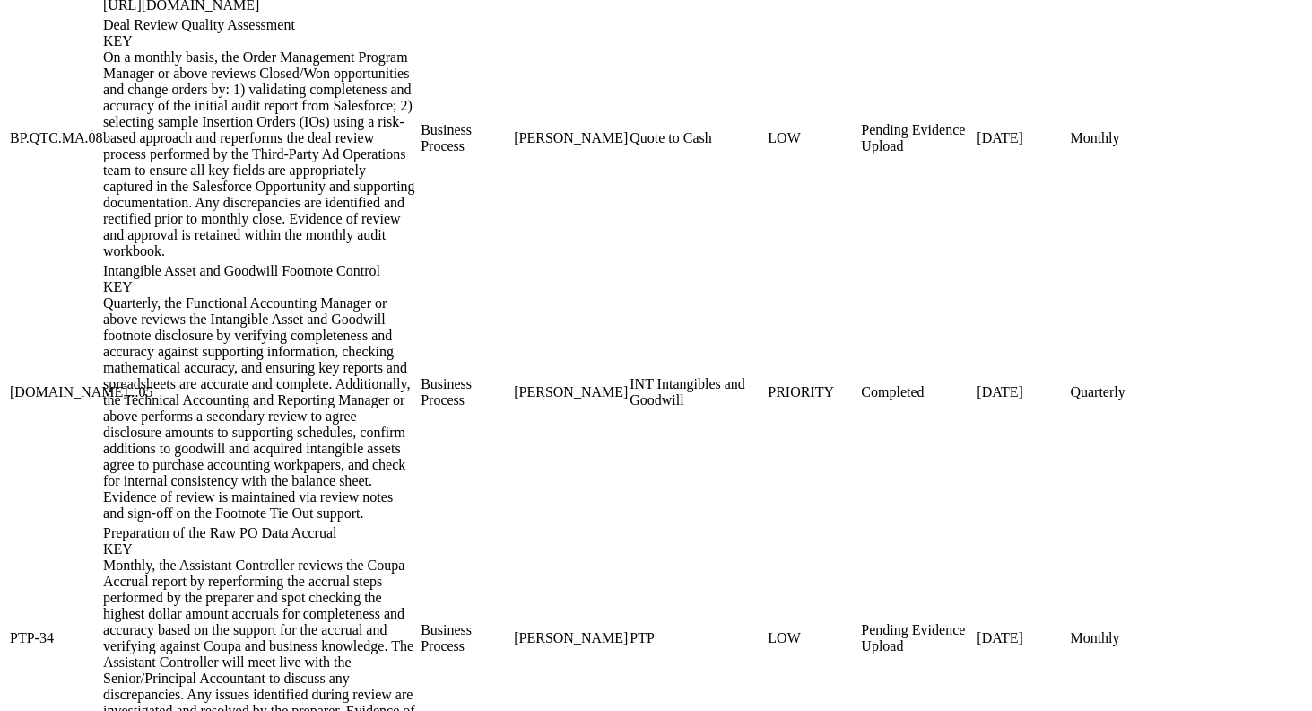 The height and width of the screenshot is (711, 1312). I want to click on div: Quote to Cash, so click(697, 138).